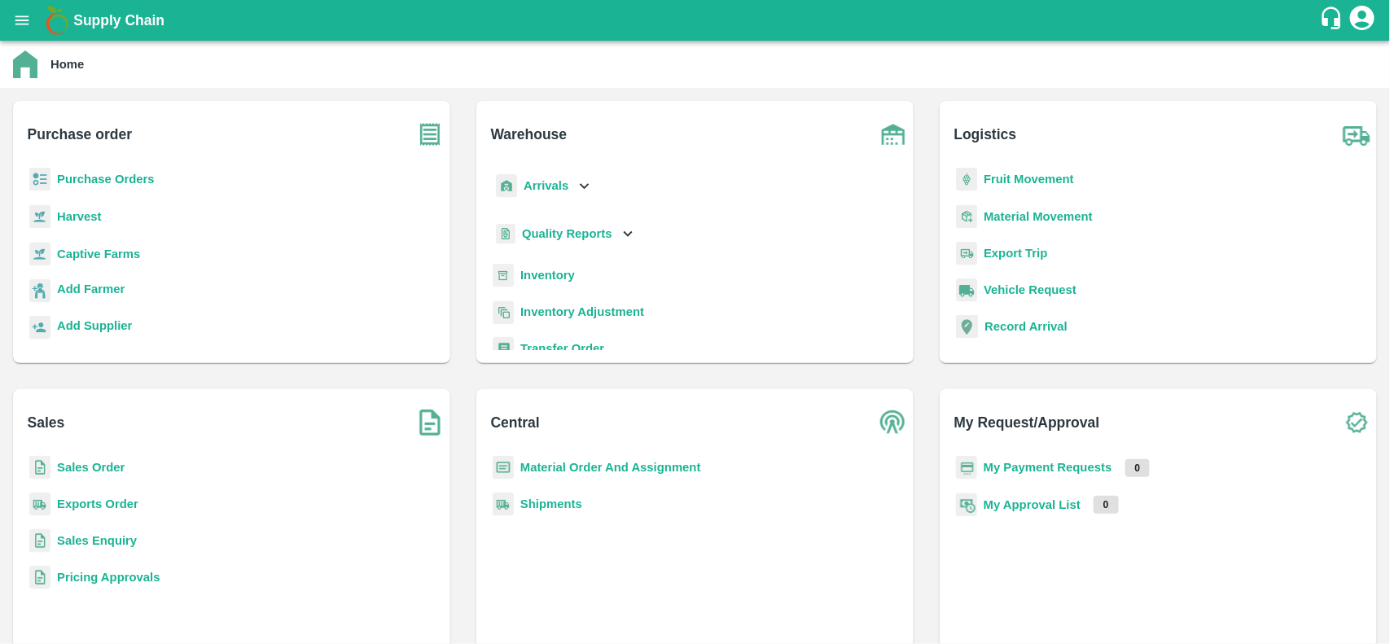  Describe the element at coordinates (99, 254) in the screenshot. I see `a: Captive Farms` at that location.